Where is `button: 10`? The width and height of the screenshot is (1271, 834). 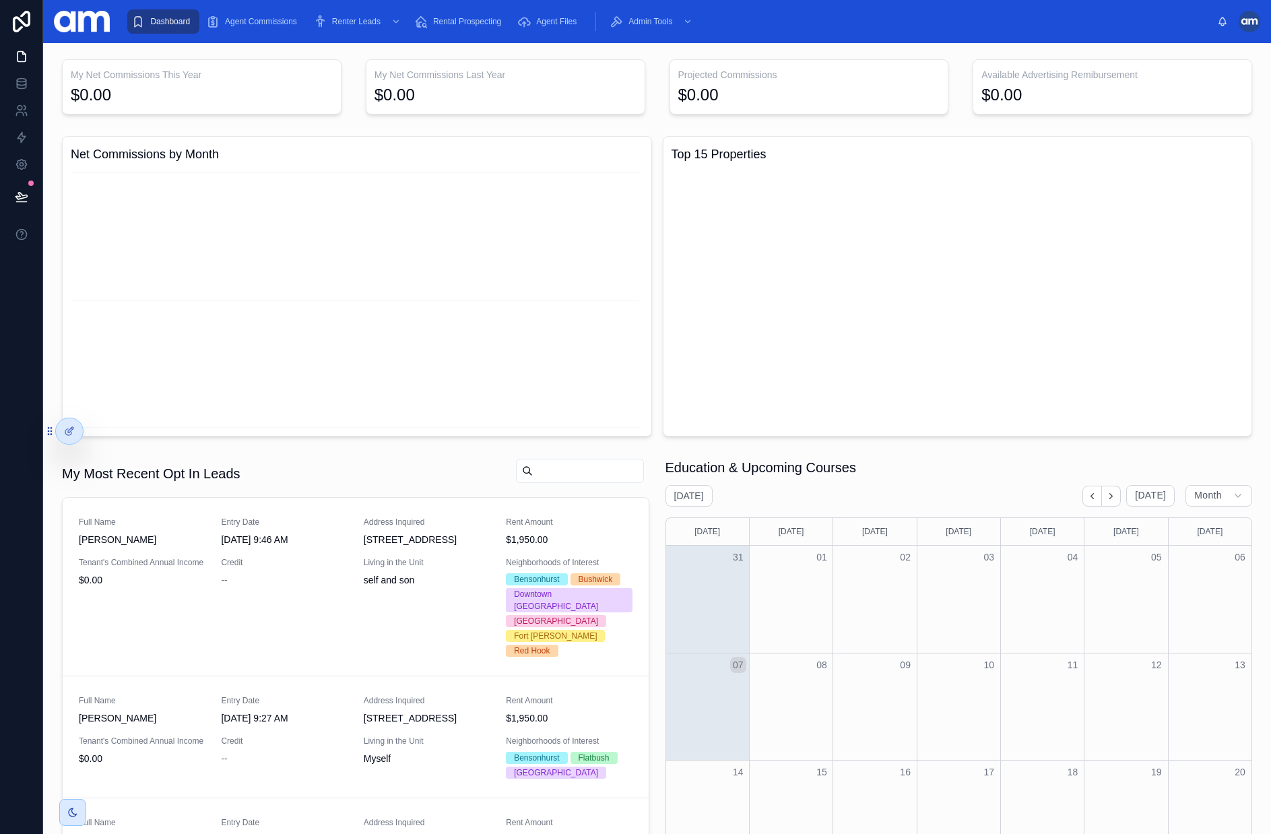 button: 10 is located at coordinates (989, 665).